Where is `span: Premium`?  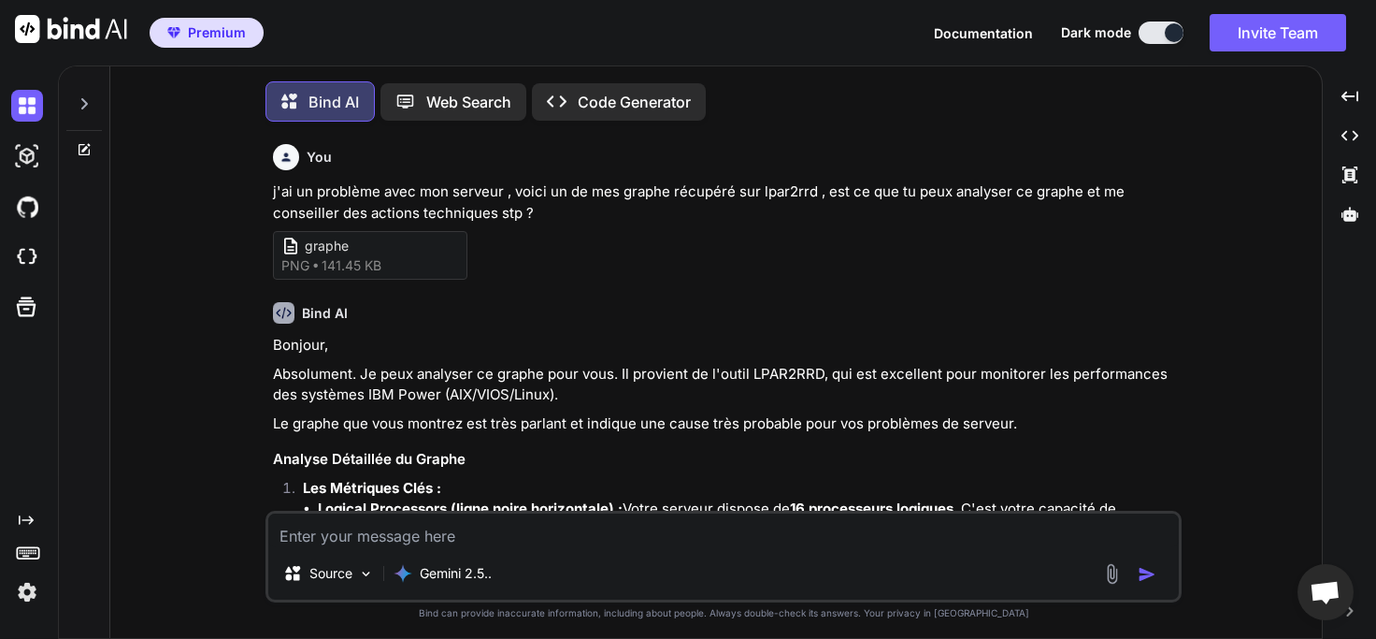 span: Premium is located at coordinates (217, 33).